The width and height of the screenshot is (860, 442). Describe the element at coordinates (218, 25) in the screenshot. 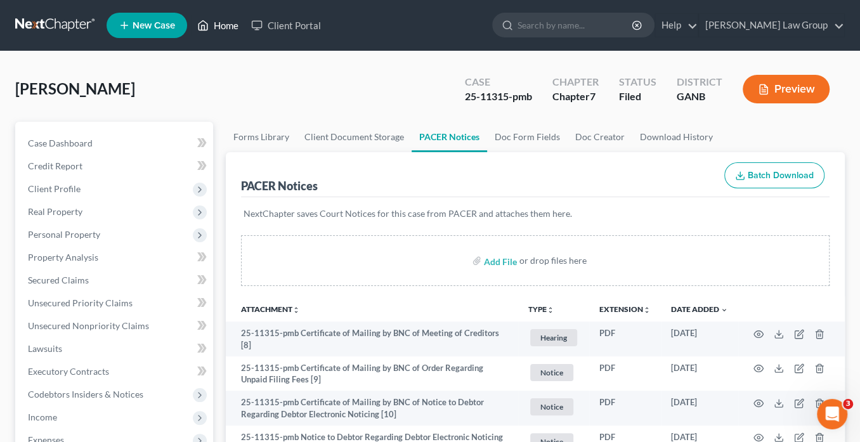

I see `a: Home` at that location.